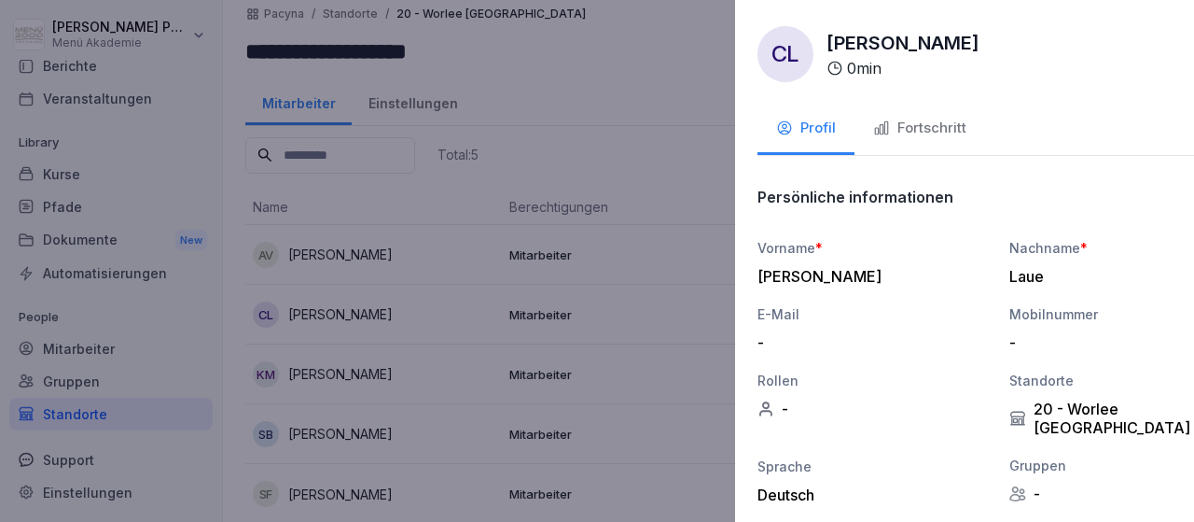 This screenshot has width=1194, height=522. What do you see at coordinates (920, 130) in the screenshot?
I see `button: Fortschritt` at bounding box center [920, 130].